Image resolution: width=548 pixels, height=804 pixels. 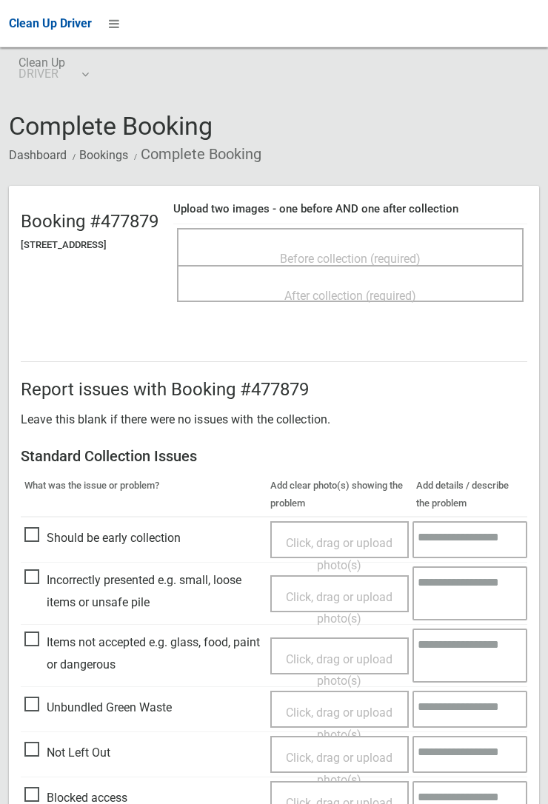 What do you see at coordinates (98, 708) in the screenshot?
I see `span: Unbundled Green Waste` at bounding box center [98, 708].